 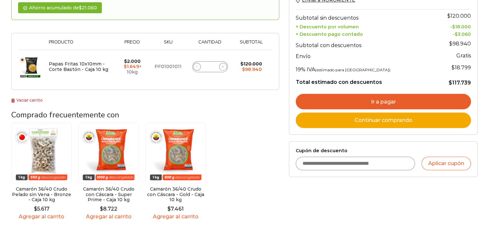 What do you see at coordinates (210, 45) in the screenshot?
I see `th: Cantidad` at bounding box center [210, 45].